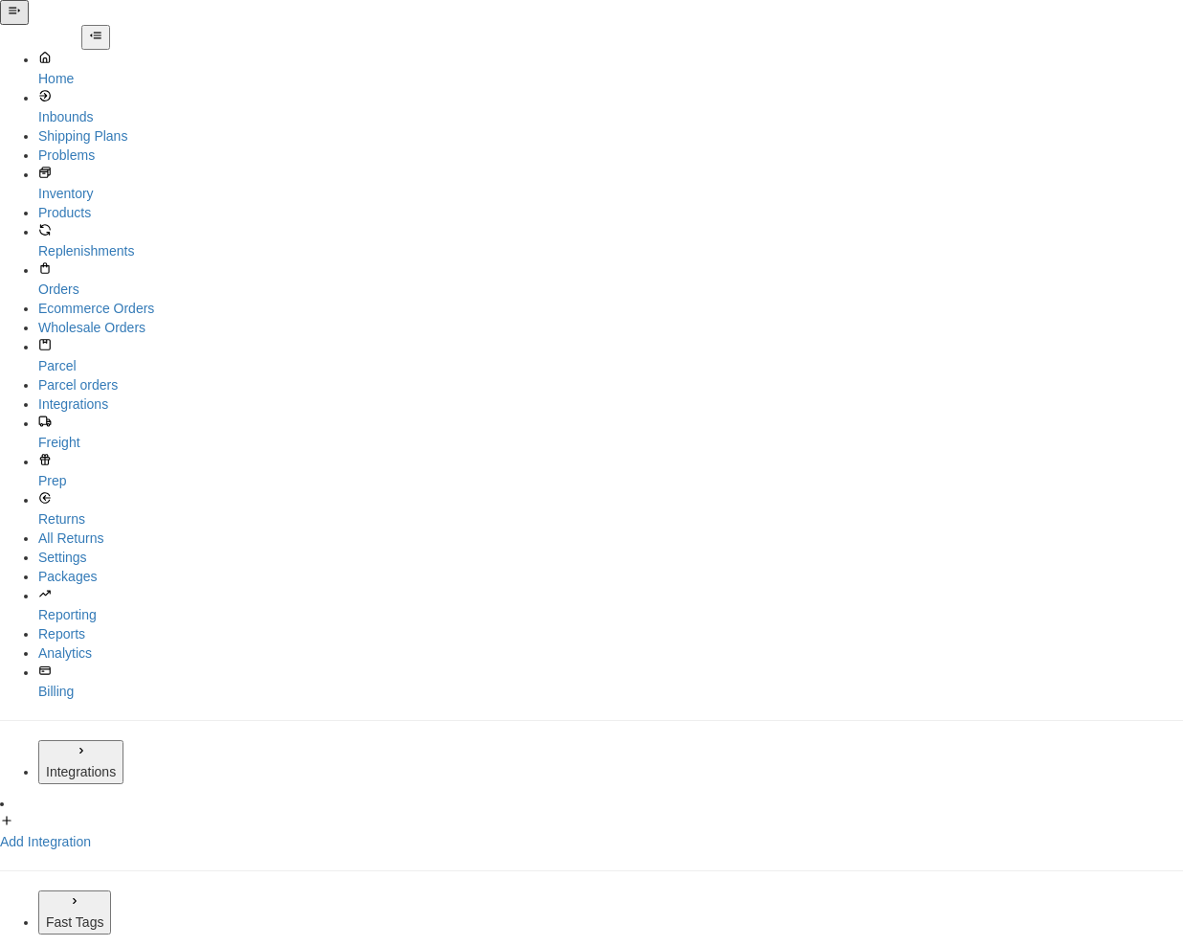  What do you see at coordinates (611, 614) in the screenshot?
I see `div: Reporting` at bounding box center [611, 614].